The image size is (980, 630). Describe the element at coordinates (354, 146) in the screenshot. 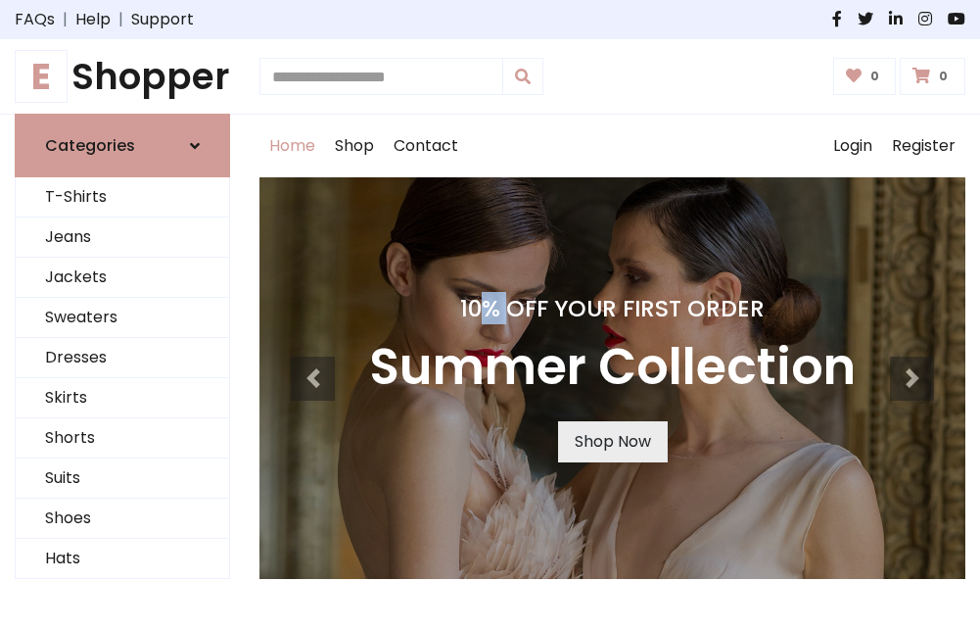

I see `a: Shop` at that location.